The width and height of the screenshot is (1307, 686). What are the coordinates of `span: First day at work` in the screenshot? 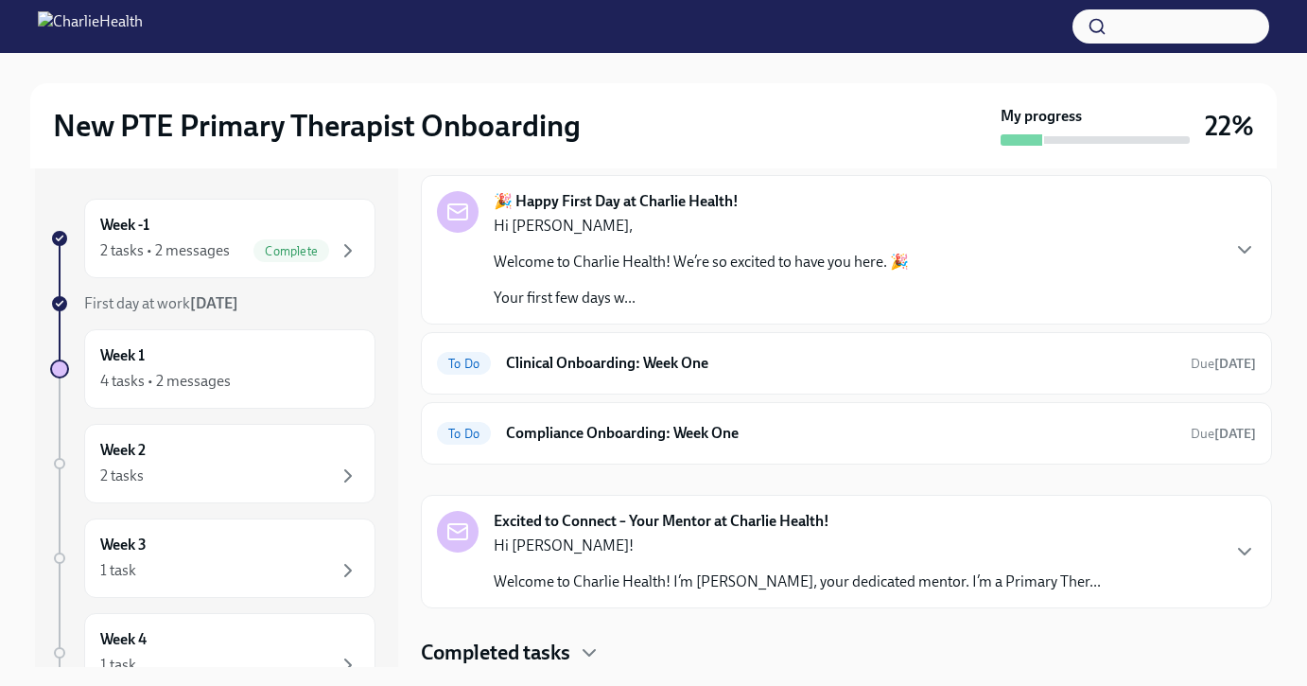 It's located at (161, 303).